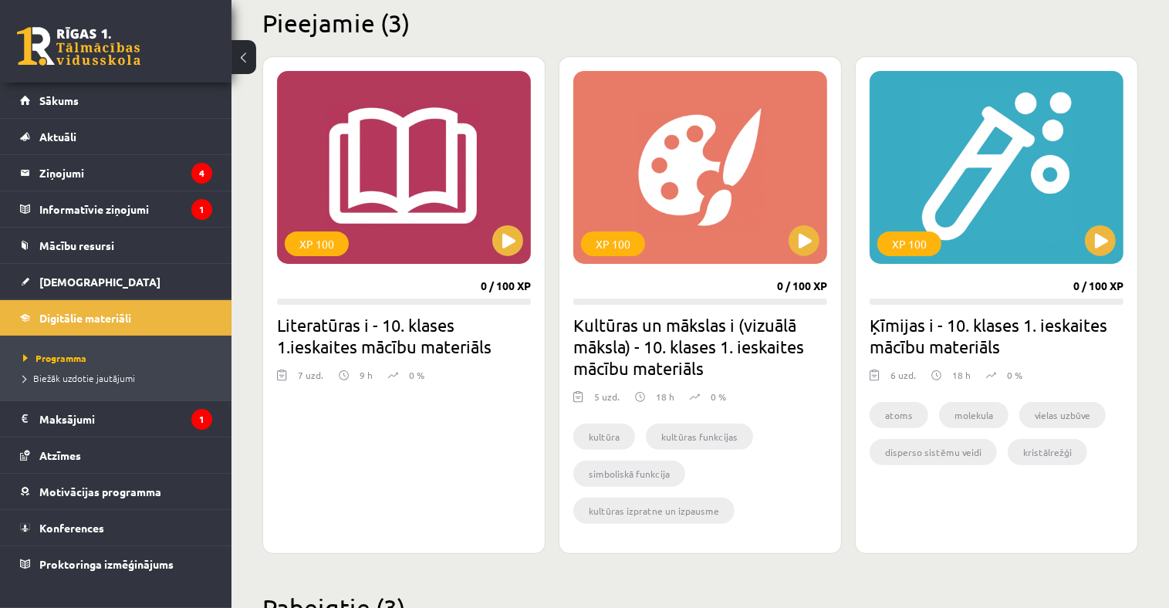  Describe the element at coordinates (79, 378) in the screenshot. I see `span: Biežāk uzdotie jautājumi` at that location.